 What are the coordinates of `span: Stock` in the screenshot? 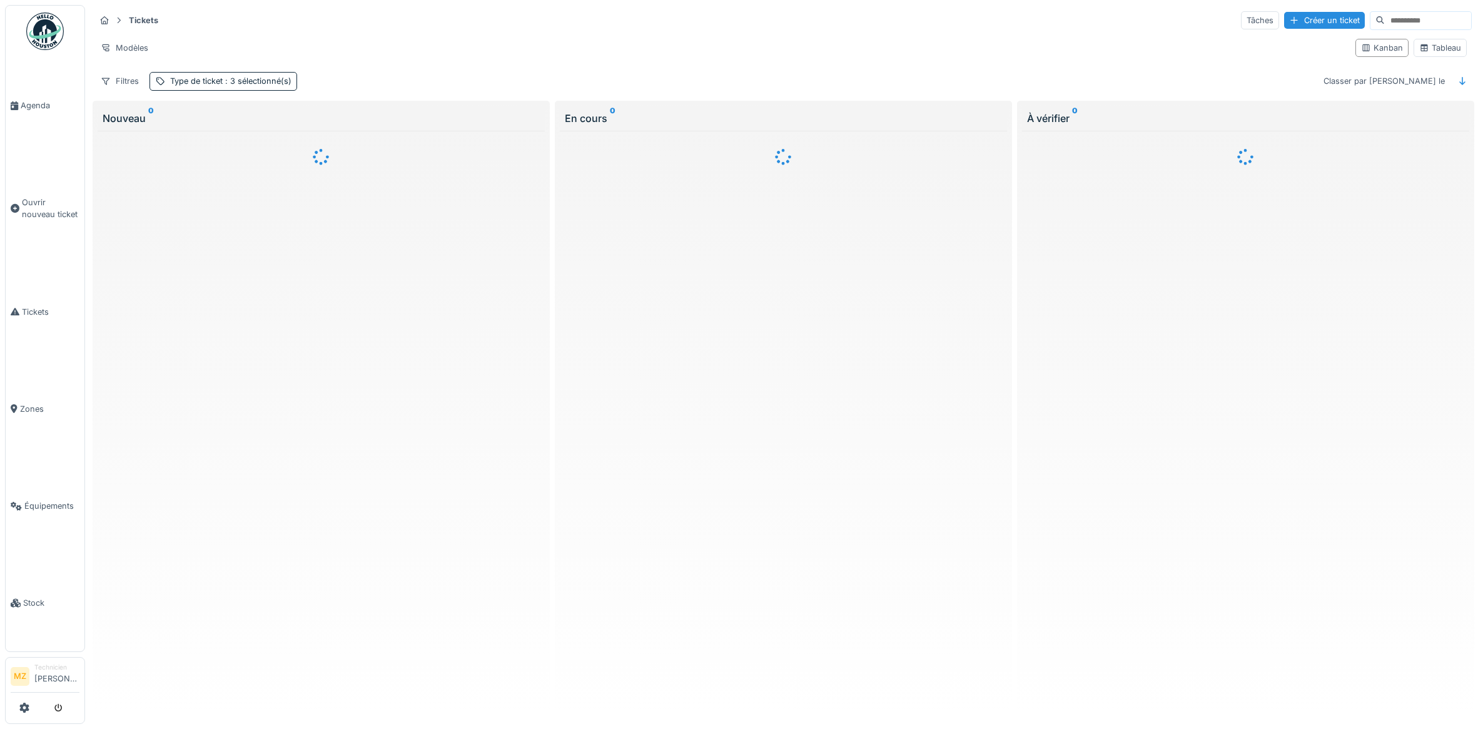 It's located at (51, 602).